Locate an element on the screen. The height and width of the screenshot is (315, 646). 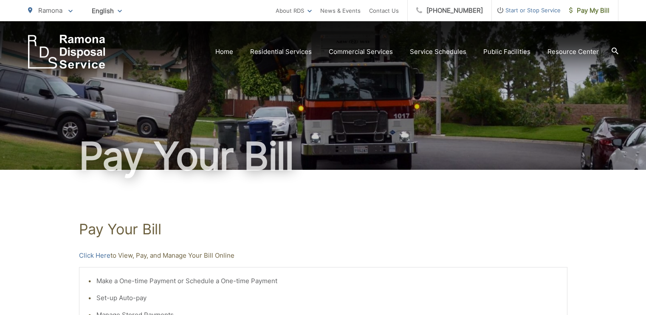
a: Home is located at coordinates (224, 52).